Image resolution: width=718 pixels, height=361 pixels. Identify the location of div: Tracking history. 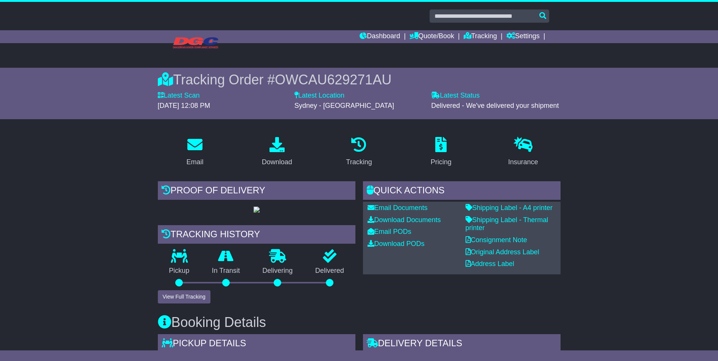
(257, 235).